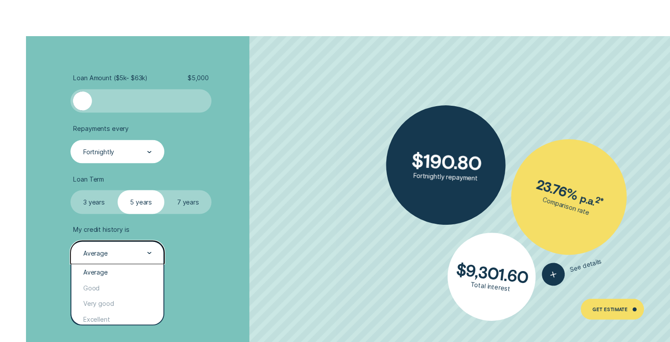 The image size is (670, 342). What do you see at coordinates (94, 201) in the screenshot?
I see `label: 3 years` at bounding box center [94, 201].